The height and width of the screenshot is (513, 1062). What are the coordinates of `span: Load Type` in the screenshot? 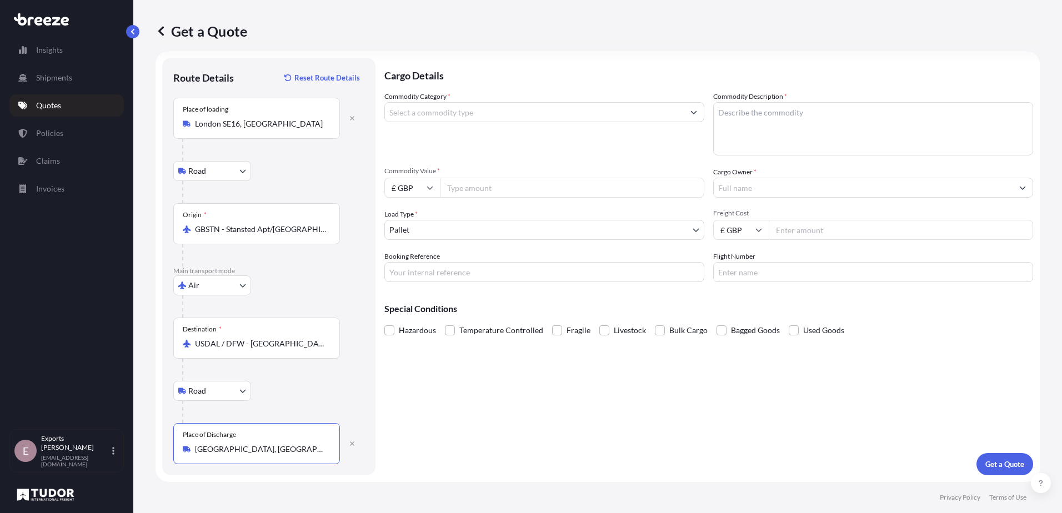 It's located at (401, 214).